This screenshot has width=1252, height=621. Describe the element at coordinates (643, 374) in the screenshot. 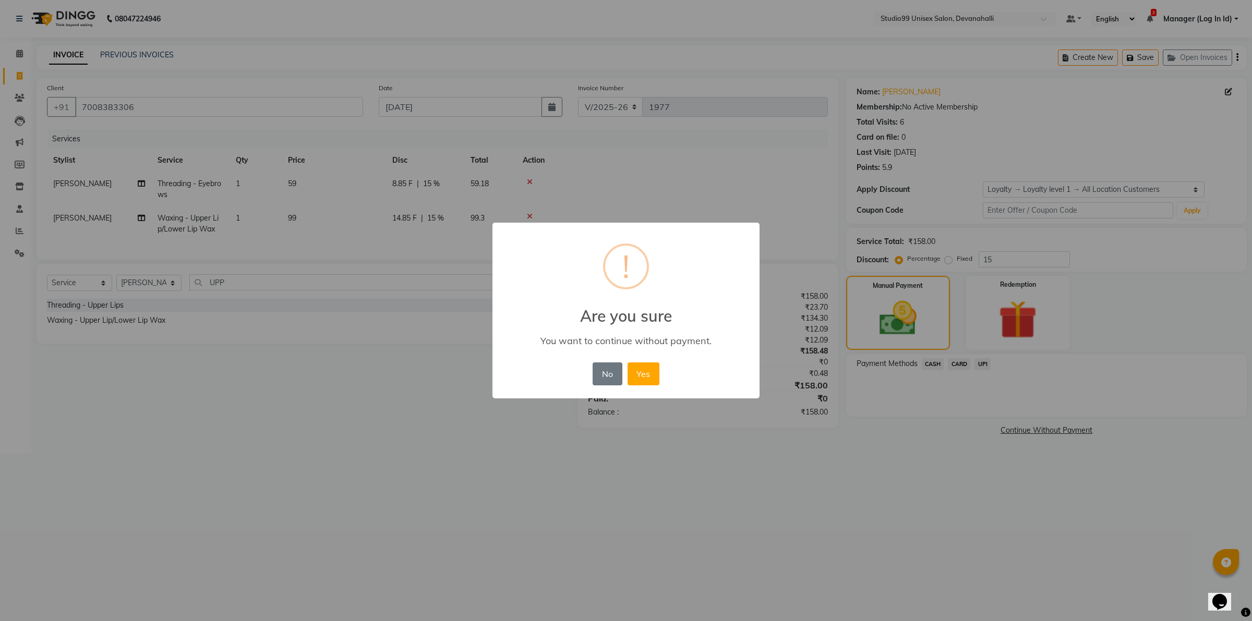

I see `button: Yes` at that location.